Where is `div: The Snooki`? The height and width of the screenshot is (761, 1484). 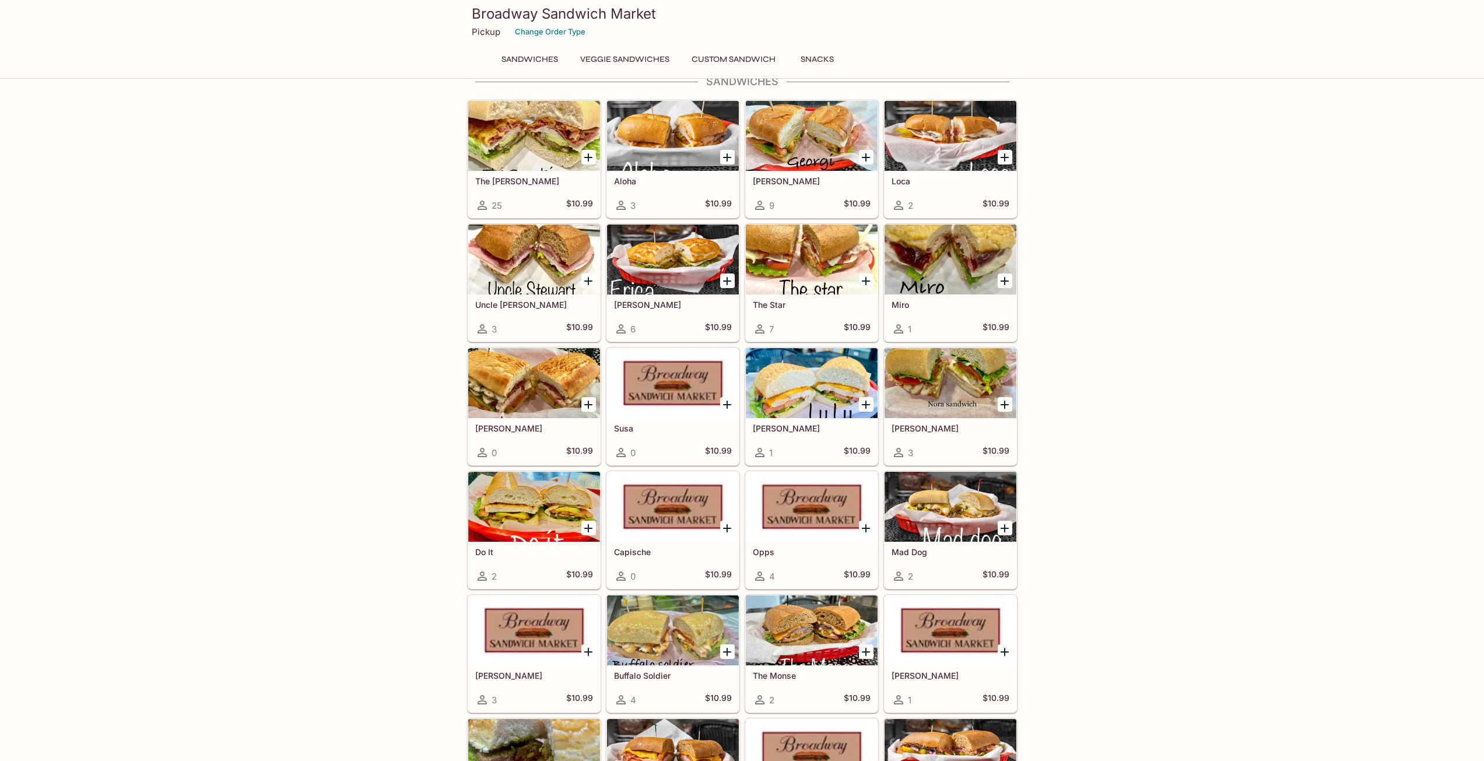 div: The Snooki is located at coordinates (534, 136).